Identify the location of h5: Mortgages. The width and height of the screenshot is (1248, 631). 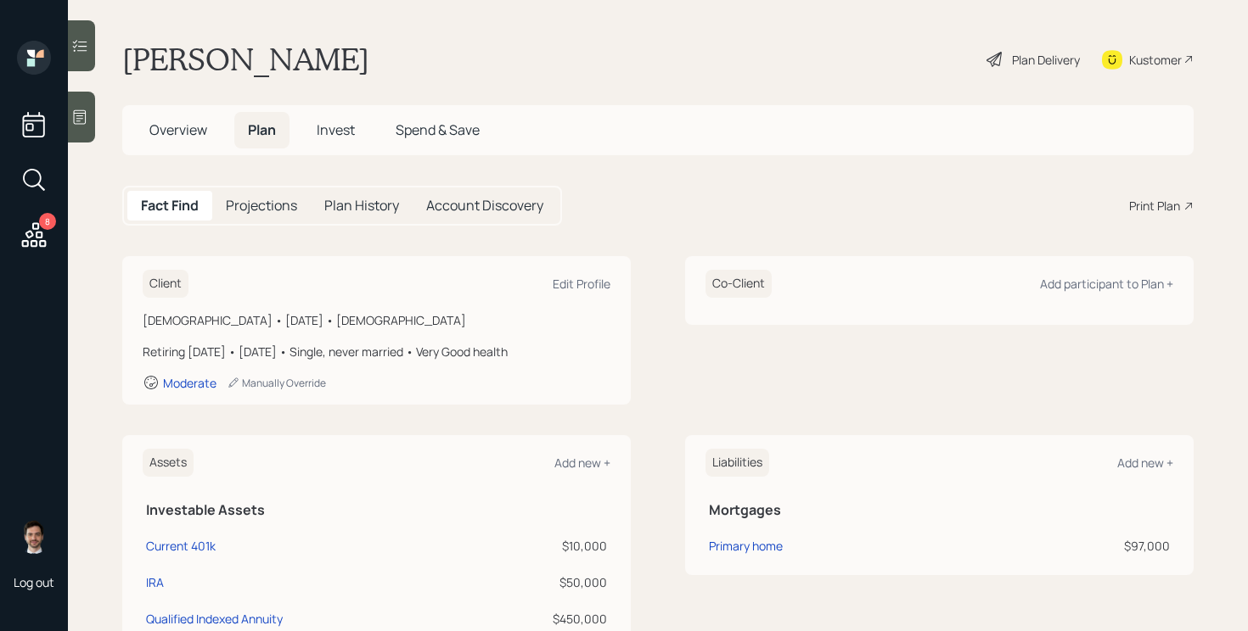
(939, 510).